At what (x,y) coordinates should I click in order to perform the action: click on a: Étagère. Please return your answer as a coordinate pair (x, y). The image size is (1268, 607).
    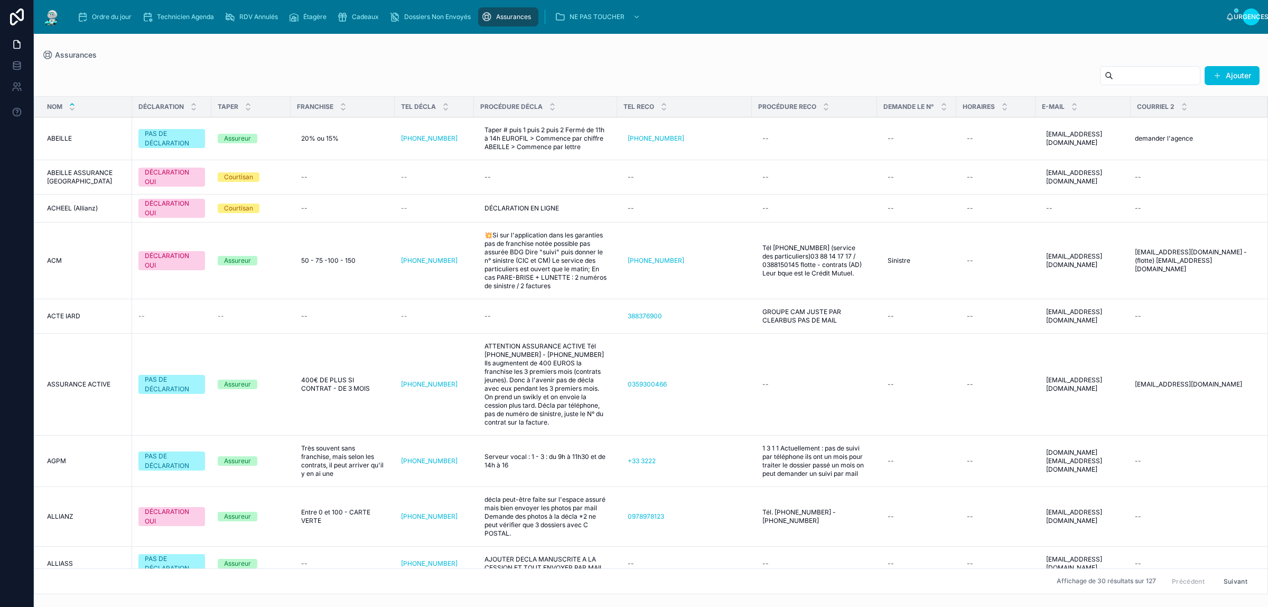
    Looking at the image, I should click on (310, 17).